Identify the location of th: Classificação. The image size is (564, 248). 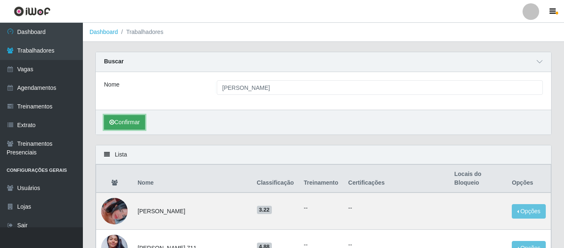
(275, 179).